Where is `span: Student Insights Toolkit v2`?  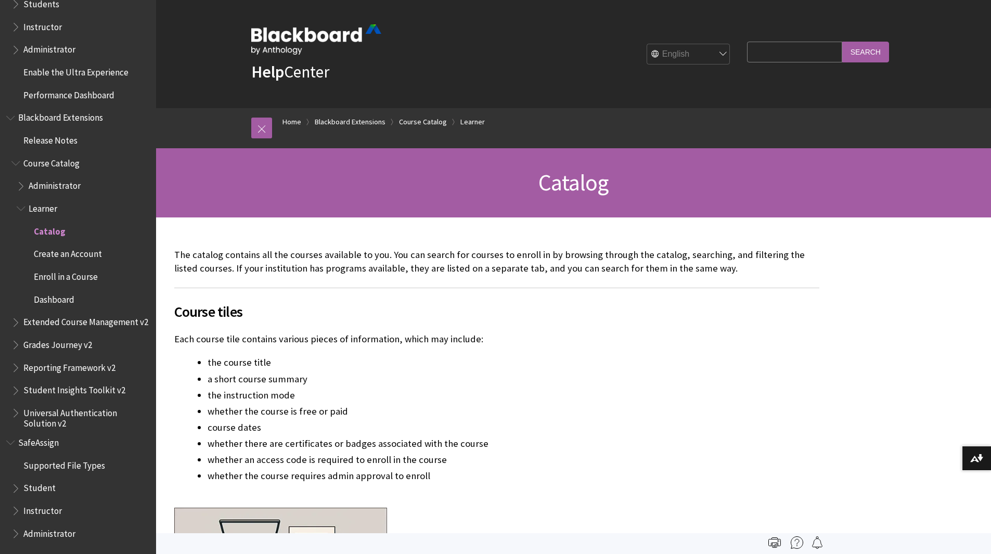
span: Student Insights Toolkit v2 is located at coordinates (74, 388).